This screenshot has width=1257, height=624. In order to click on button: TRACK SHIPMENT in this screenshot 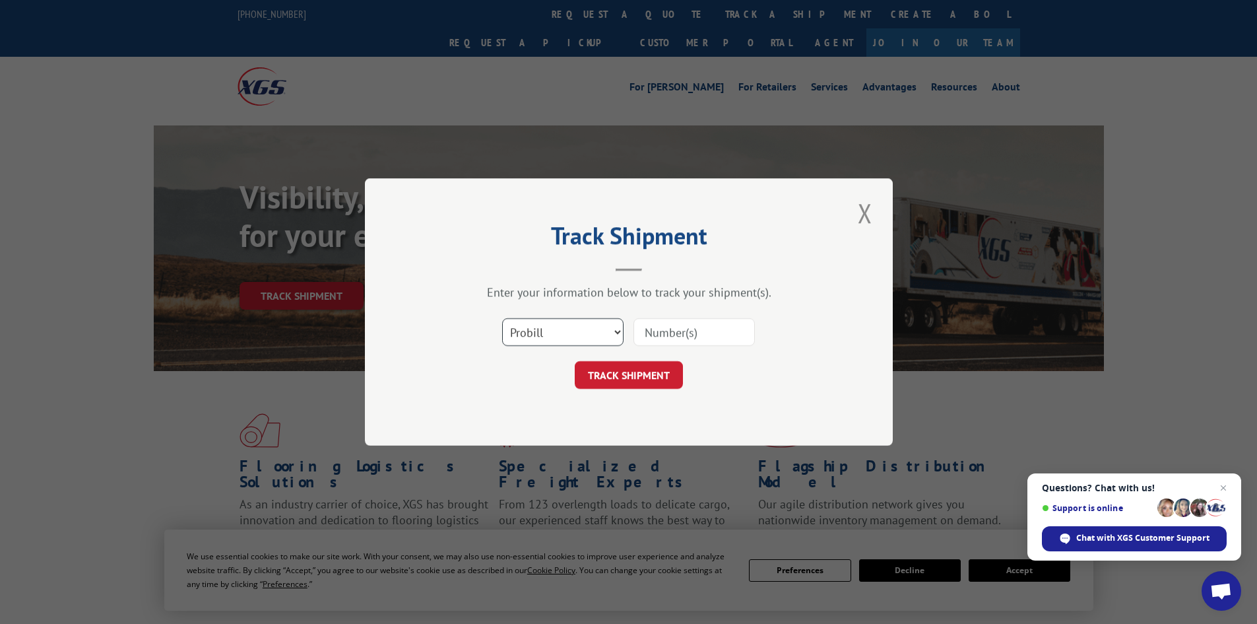, I will do `click(629, 375)`.